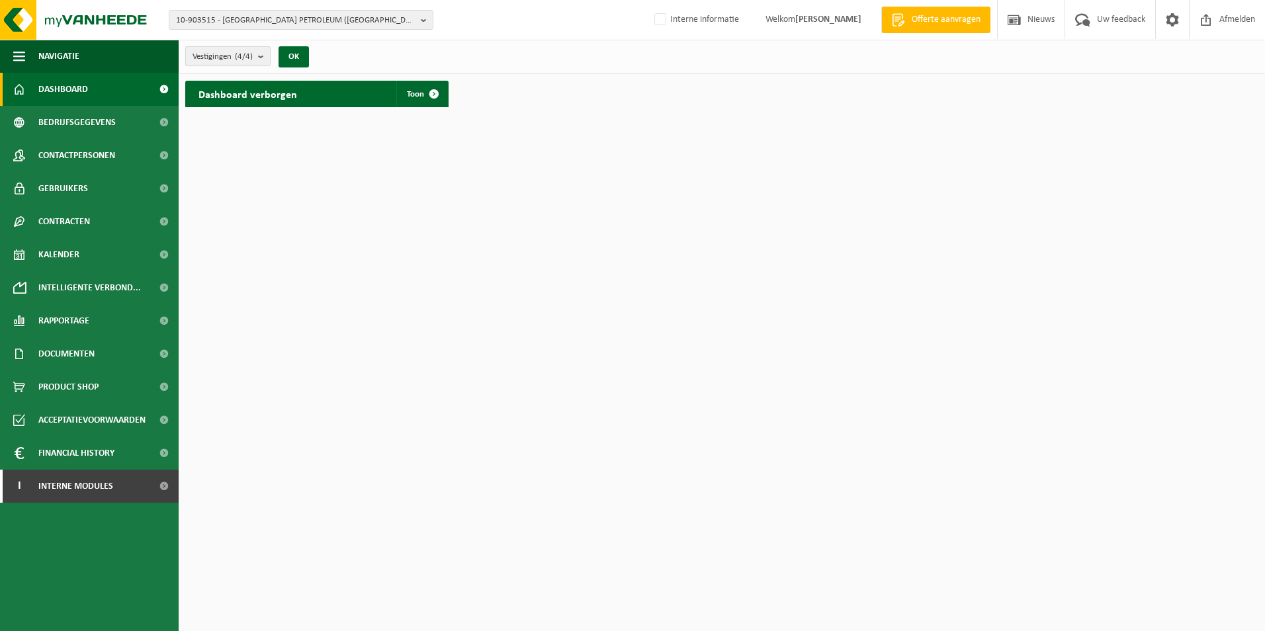  Describe the element at coordinates (422, 94) in the screenshot. I see `a: Toon` at that location.